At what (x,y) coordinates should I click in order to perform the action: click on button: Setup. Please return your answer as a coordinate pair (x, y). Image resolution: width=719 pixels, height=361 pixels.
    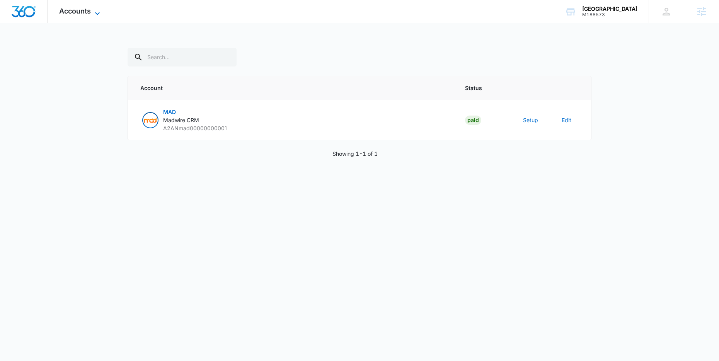
    Looking at the image, I should click on (531, 120).